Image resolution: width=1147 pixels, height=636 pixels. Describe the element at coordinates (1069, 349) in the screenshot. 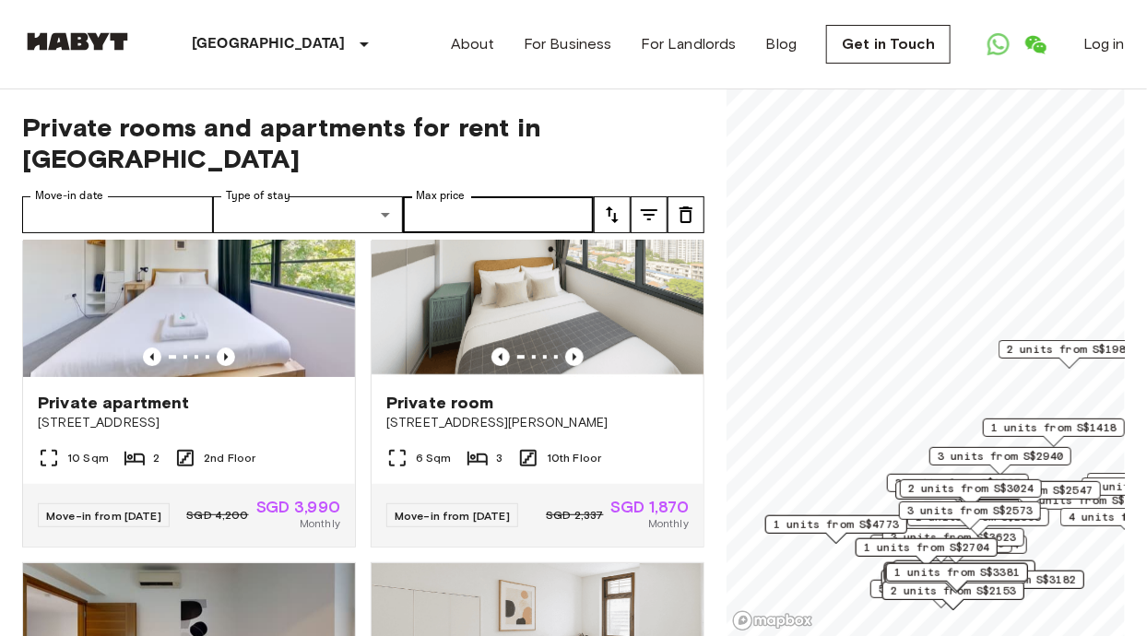

I see `span: 2 units from S$1985` at that location.